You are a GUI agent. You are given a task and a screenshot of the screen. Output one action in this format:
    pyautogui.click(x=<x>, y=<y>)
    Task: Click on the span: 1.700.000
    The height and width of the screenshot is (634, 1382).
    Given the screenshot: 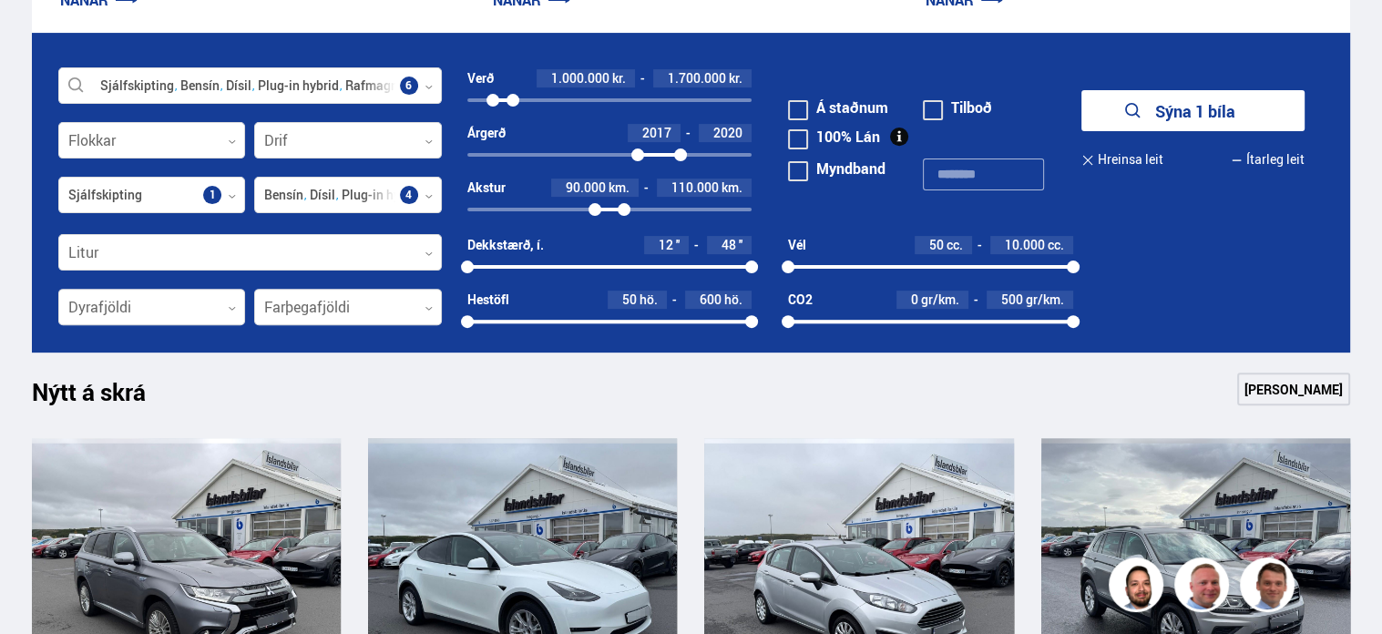 What is the action you would take?
    pyautogui.click(x=697, y=77)
    